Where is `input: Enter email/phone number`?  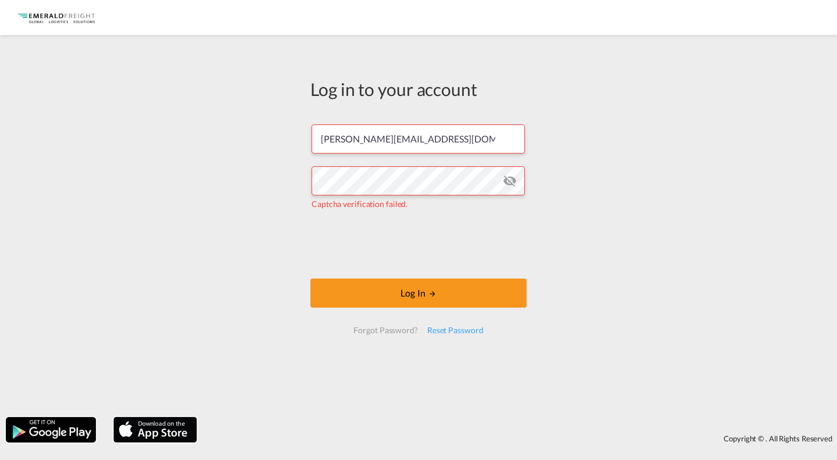
input: Enter email/phone number is located at coordinates (418, 139).